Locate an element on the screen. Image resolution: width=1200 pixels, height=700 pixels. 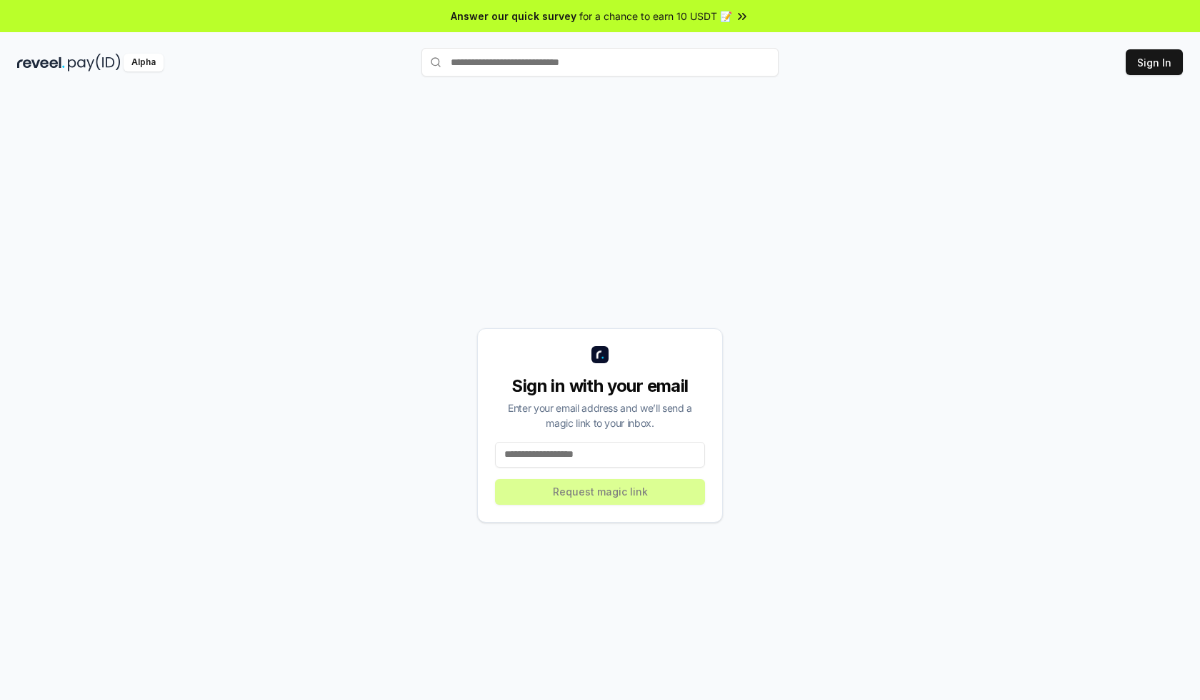
img: logo_small is located at coordinates (600, 354).